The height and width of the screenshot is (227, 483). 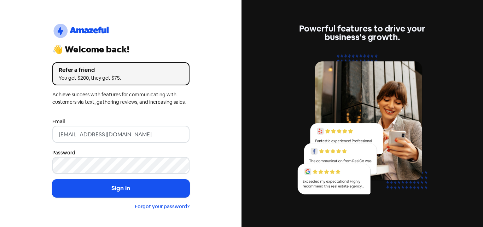 I want to click on label: Email, so click(x=58, y=121).